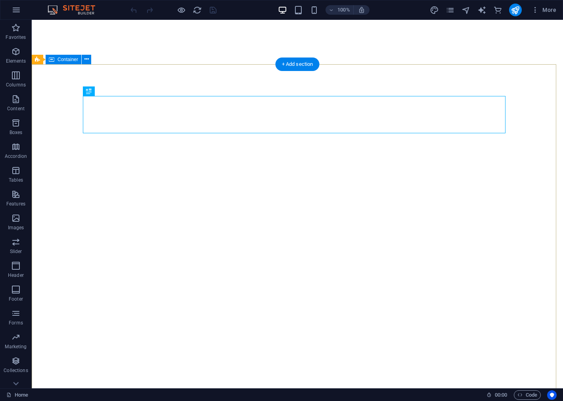 This screenshot has height=401, width=563. I want to click on p: Tables, so click(16, 180).